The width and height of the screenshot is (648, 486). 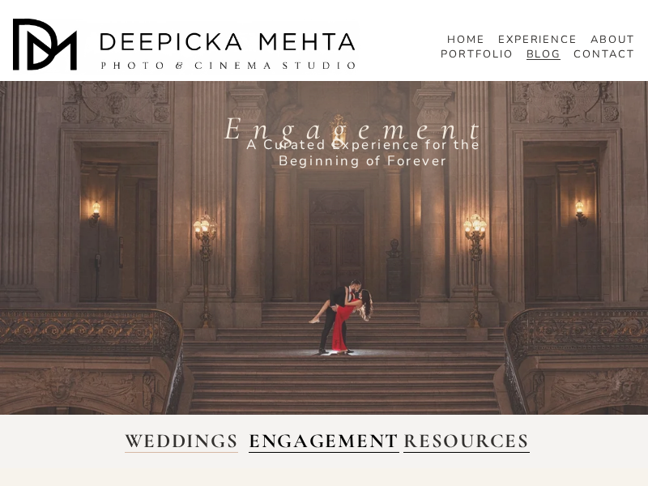 What do you see at coordinates (477, 55) in the screenshot?
I see `a: PORTFOLIO` at bounding box center [477, 55].